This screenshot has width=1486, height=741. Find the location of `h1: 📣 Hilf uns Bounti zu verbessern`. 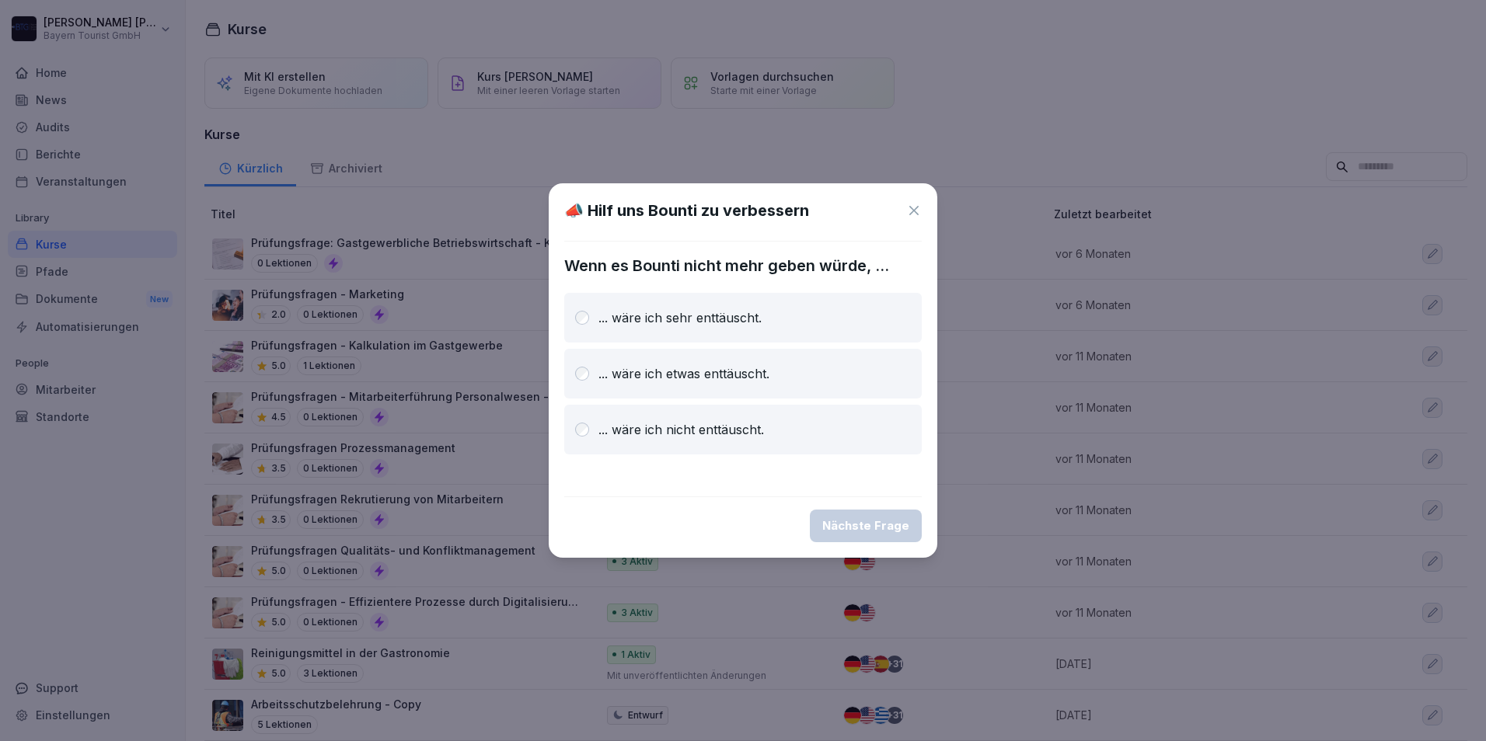

h1: 📣 Hilf uns Bounti zu verbessern is located at coordinates (686, 211).